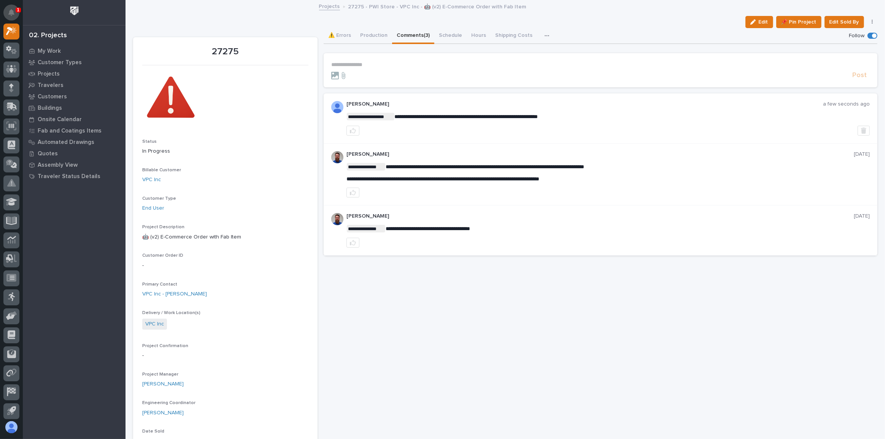 This screenshot has width=885, height=439. I want to click on span: Customer Type, so click(159, 199).